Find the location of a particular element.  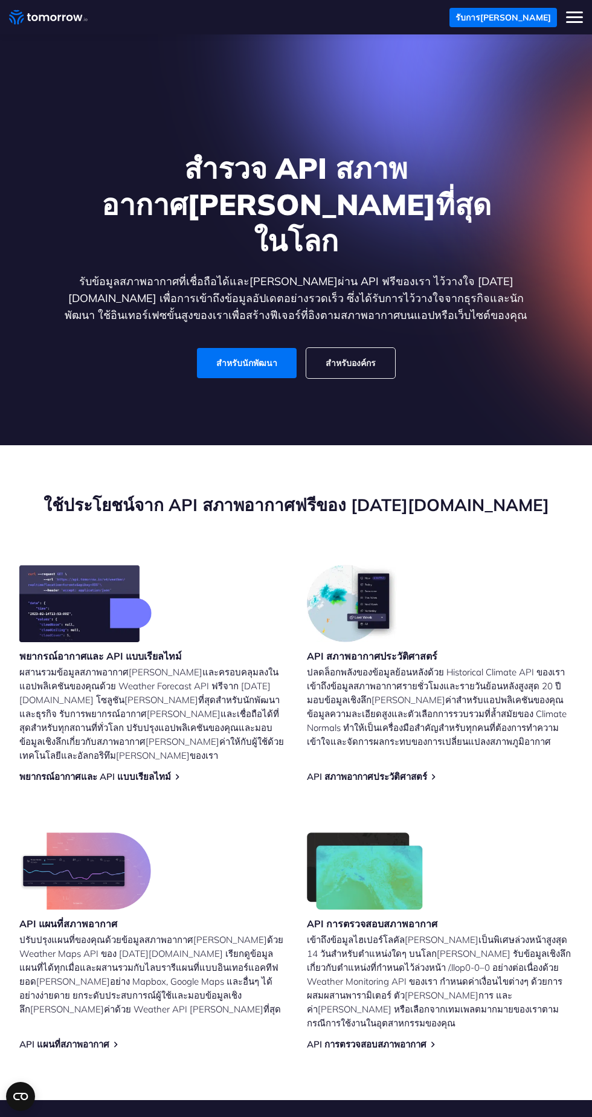

a: สำหรับนักพัฒนา is located at coordinates (246, 363).